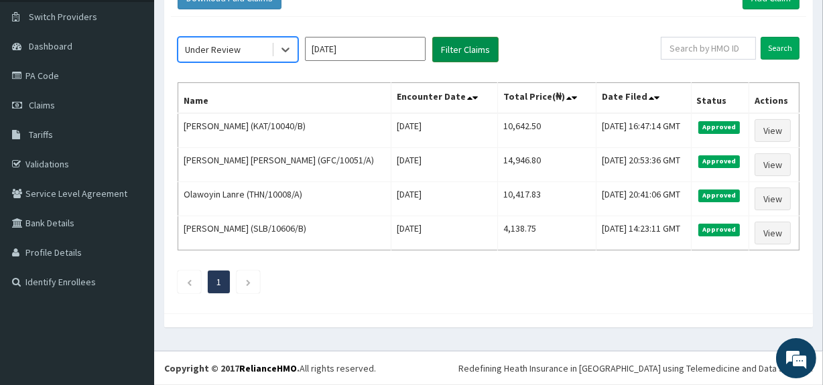 The width and height of the screenshot is (823, 385). What do you see at coordinates (50, 46) in the screenshot?
I see `span: Dashboard` at bounding box center [50, 46].